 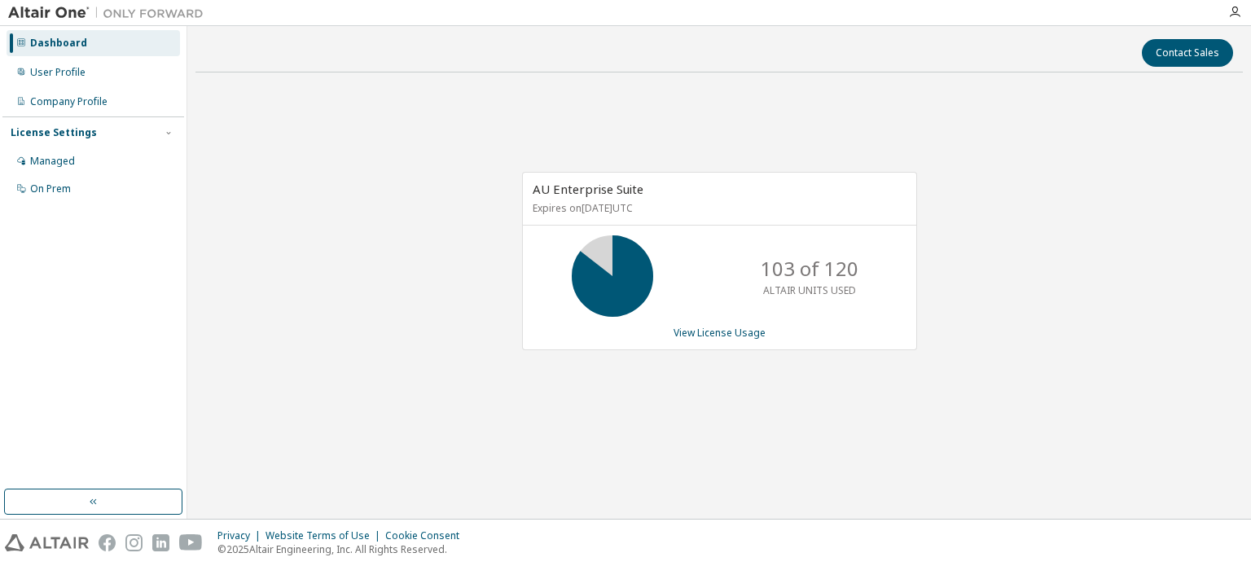 I want to click on span: AU Enterprise Suite, so click(x=588, y=189).